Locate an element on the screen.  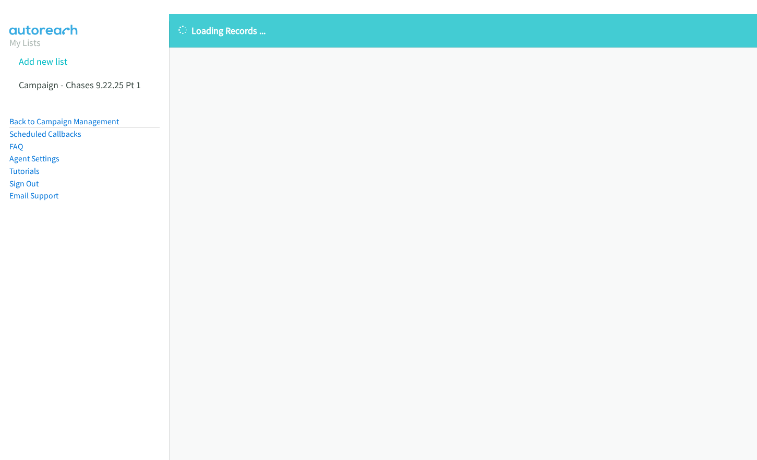
a: Agent Settings is located at coordinates (34, 158).